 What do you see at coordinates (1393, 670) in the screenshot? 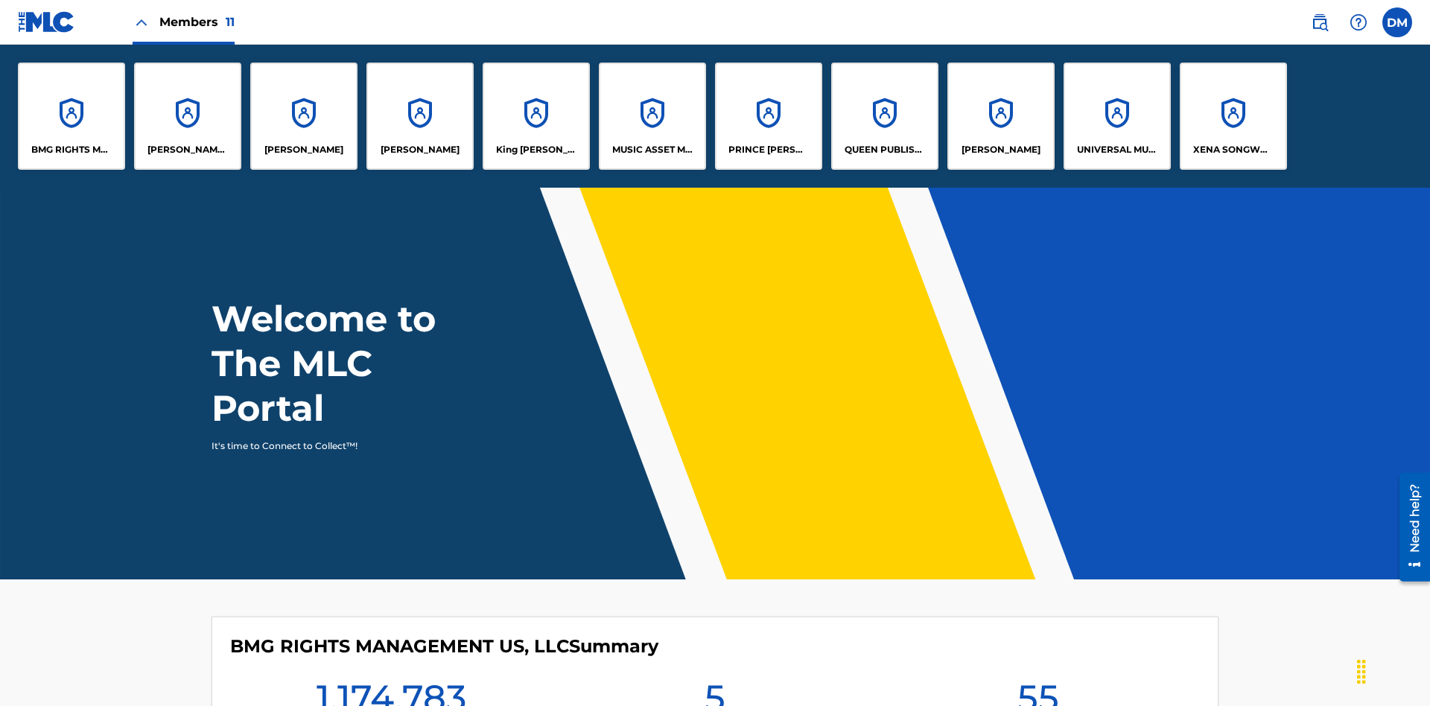
I see `div: Chat Widget` at bounding box center [1393, 670].